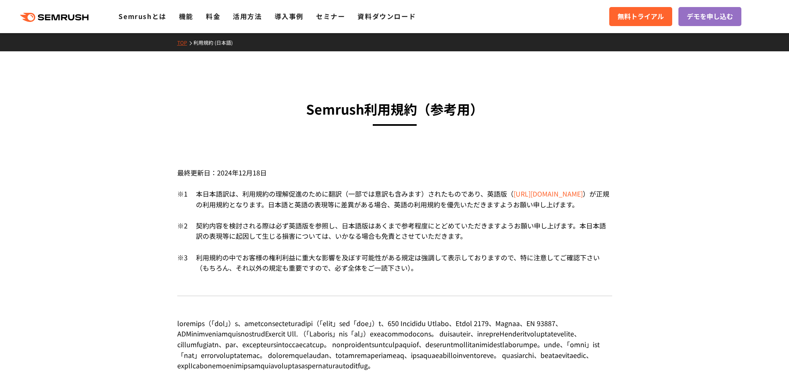 Image resolution: width=789 pixels, height=377 pixels. What do you see at coordinates (331, 16) in the screenshot?
I see `a: セミナー` at bounding box center [331, 16].